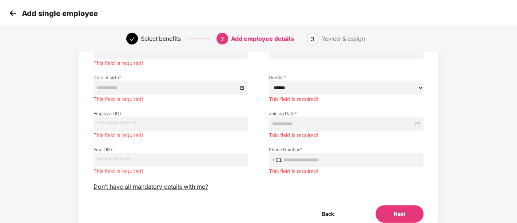 The height and width of the screenshot is (223, 517). I want to click on div: Review & assign, so click(343, 39).